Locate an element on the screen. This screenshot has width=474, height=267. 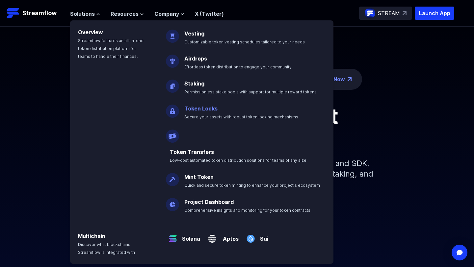
span: Streamflow features an all-in-one token distribution platform for teams to handle their finances. is located at coordinates (111, 48).